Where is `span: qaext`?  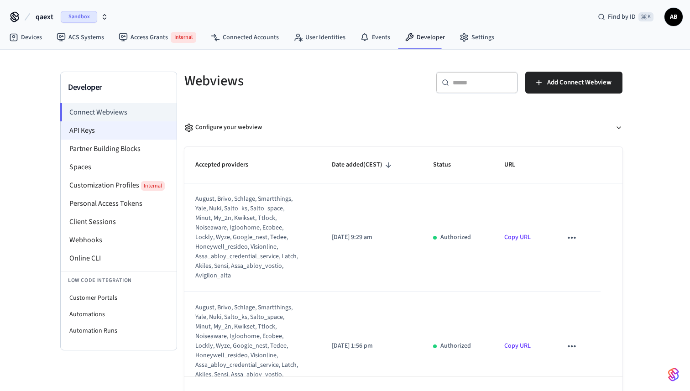
span: qaext is located at coordinates (44, 17).